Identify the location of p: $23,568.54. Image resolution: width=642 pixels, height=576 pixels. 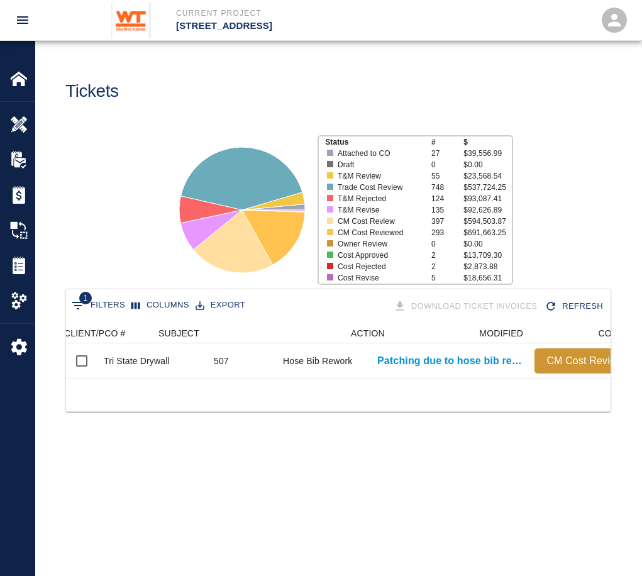
(487, 176).